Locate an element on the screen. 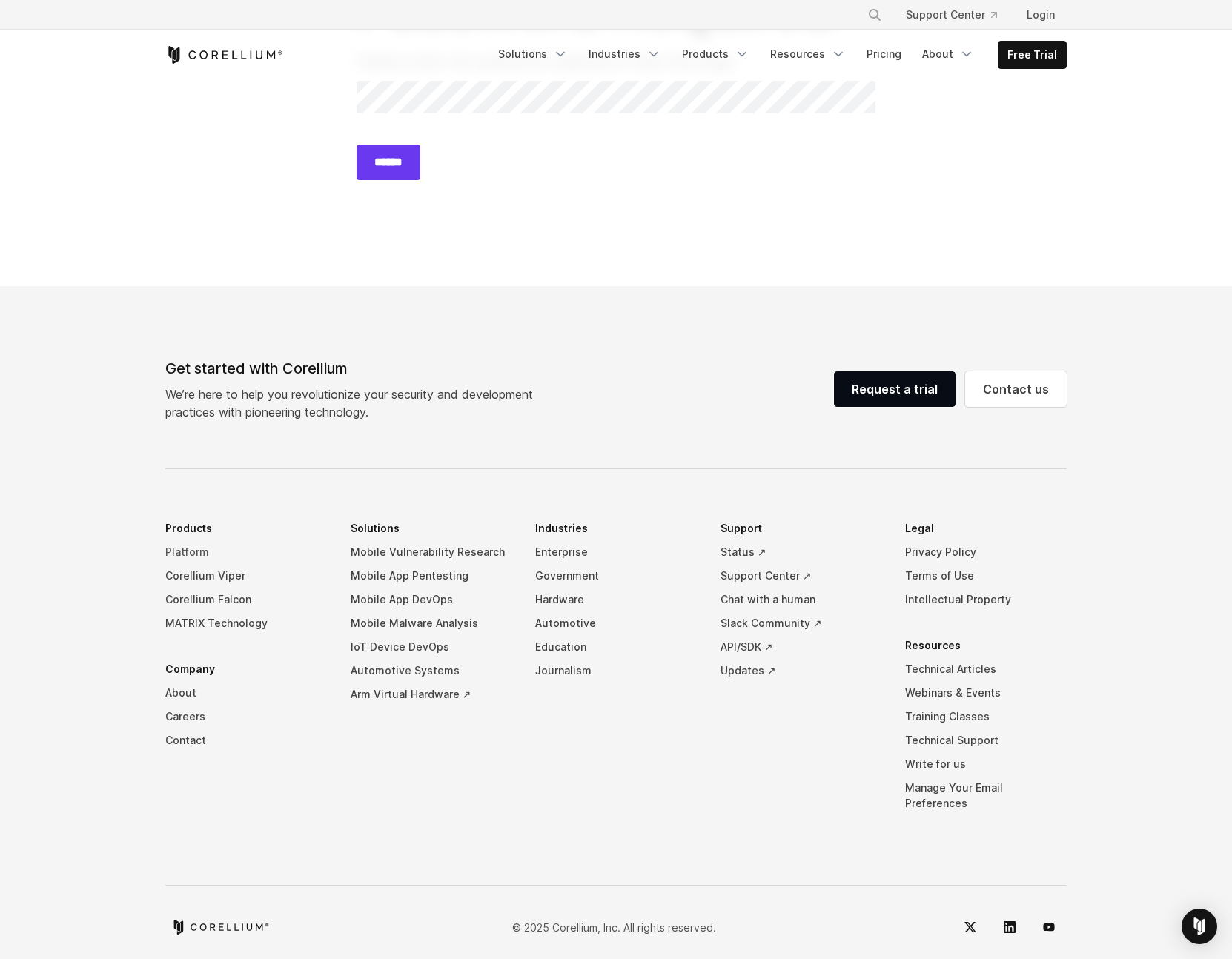  a: Products is located at coordinates (715, 54).